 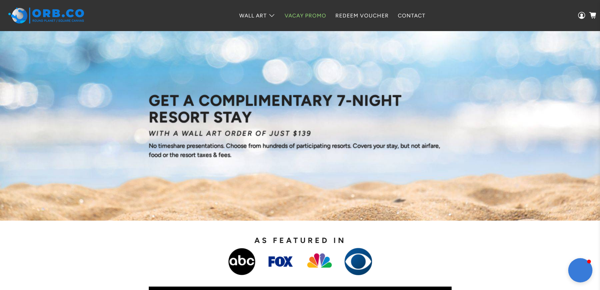 What do you see at coordinates (257, 16) in the screenshot?
I see `a: Wall Art` at bounding box center [257, 16].